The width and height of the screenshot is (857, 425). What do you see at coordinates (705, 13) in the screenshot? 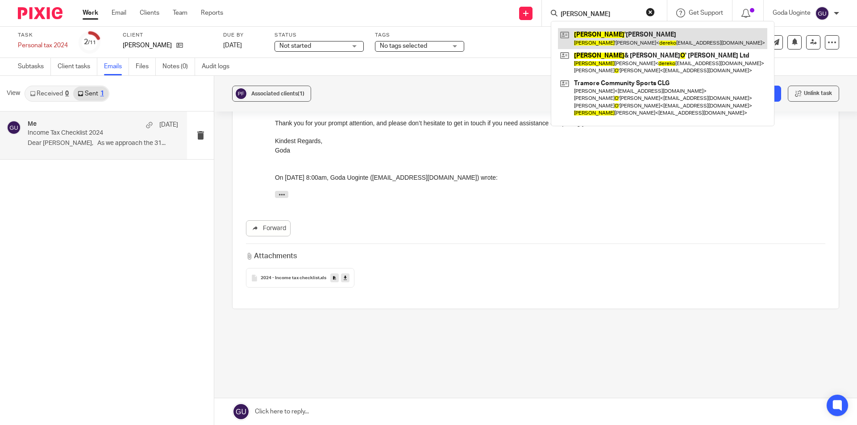
I see `span: Get Support` at bounding box center [705, 13].